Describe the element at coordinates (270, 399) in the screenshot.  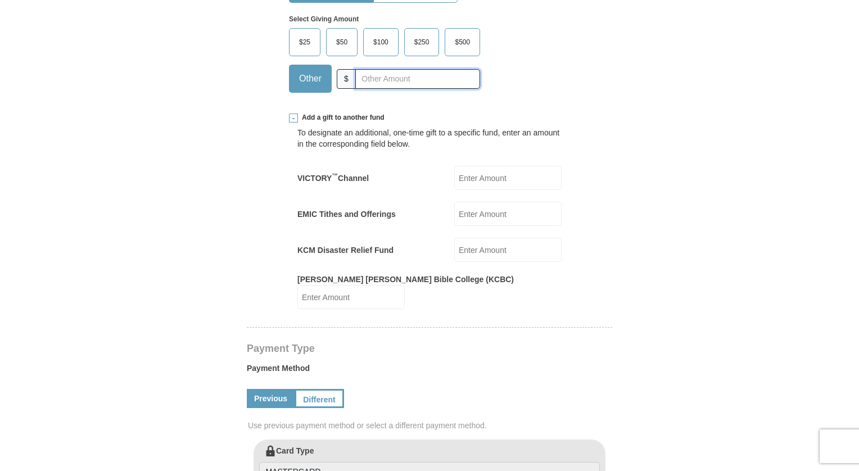
I see `a: Previous` at that location.